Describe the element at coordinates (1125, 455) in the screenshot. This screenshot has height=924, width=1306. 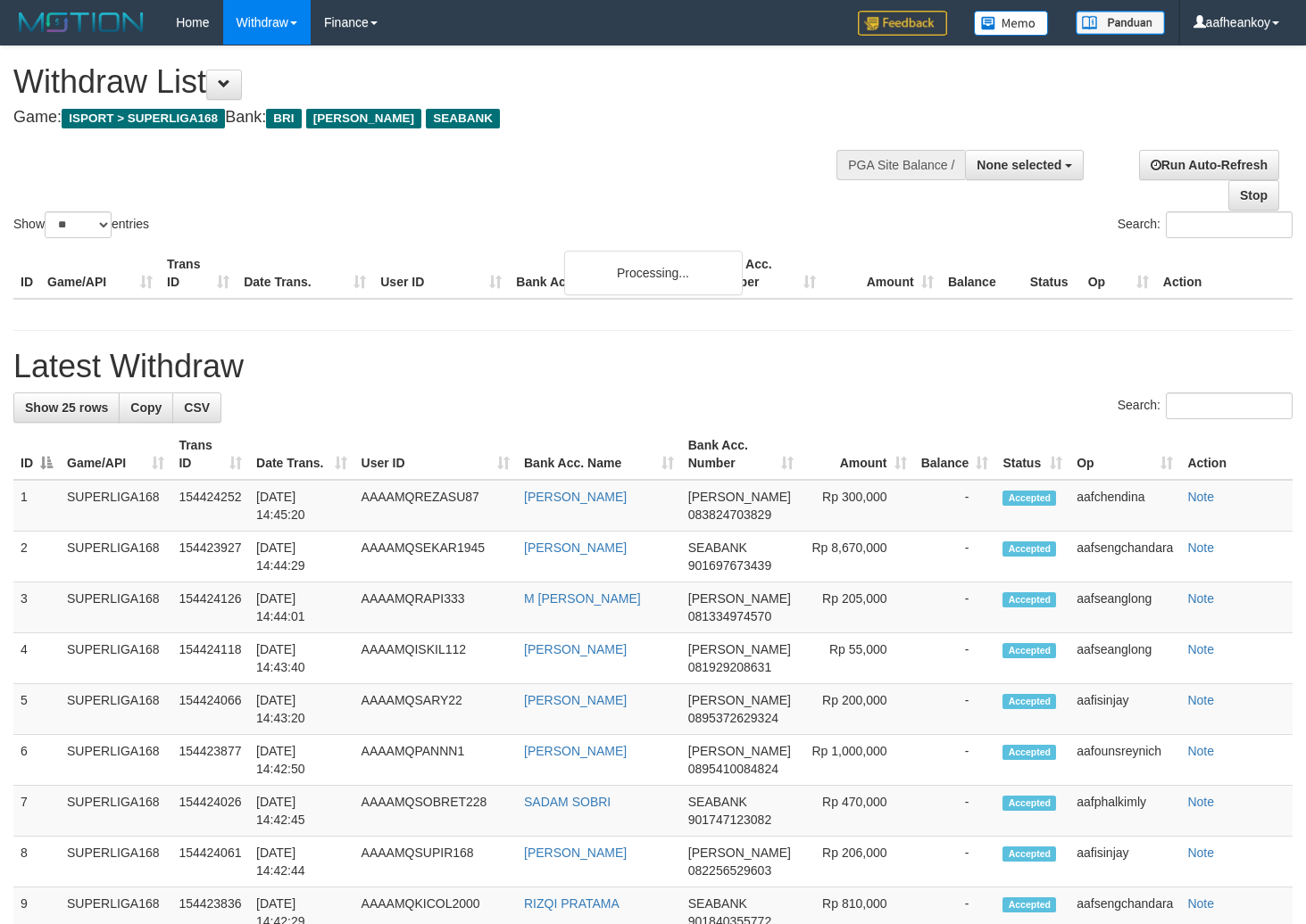
I see `th: Op: activate to sort column ascending` at that location.